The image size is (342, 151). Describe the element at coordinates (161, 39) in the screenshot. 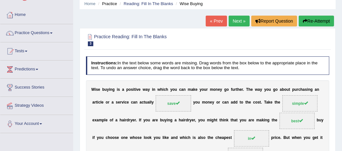

I see `h2: Practice Reading: Fill In The Blanks` at that location.